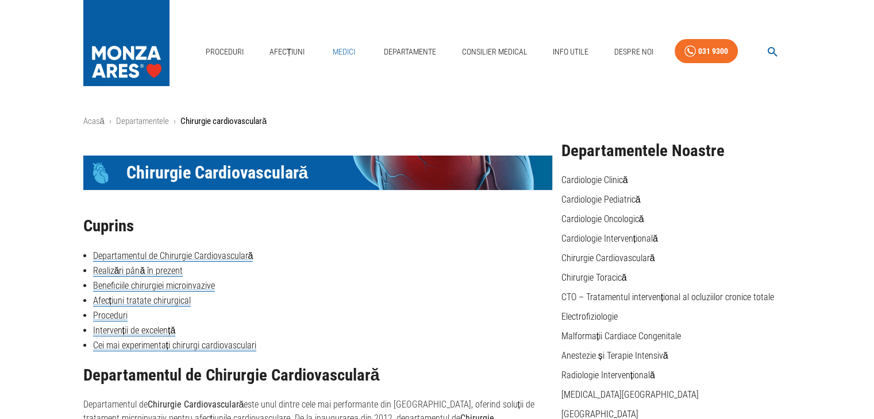 The image size is (874, 419). Describe the element at coordinates (570, 52) in the screenshot. I see `a: Info Utile` at that location.